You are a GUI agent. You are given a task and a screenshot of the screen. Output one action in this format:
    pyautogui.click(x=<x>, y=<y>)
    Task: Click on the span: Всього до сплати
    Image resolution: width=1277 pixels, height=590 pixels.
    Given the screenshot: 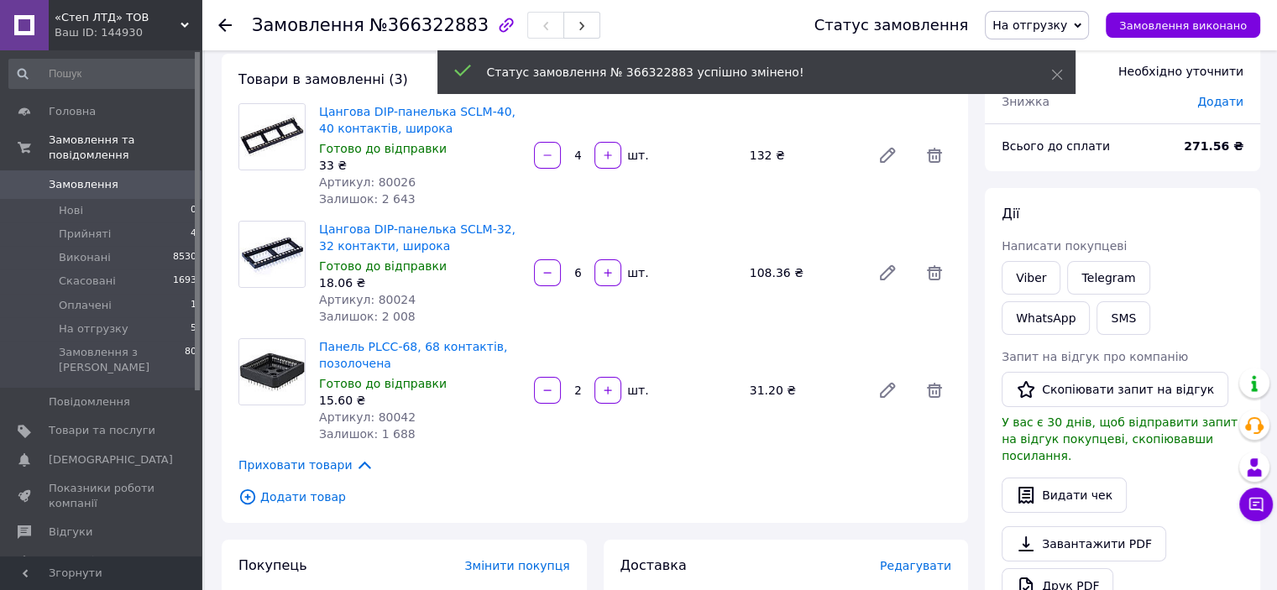 What is the action you would take?
    pyautogui.click(x=1056, y=146)
    